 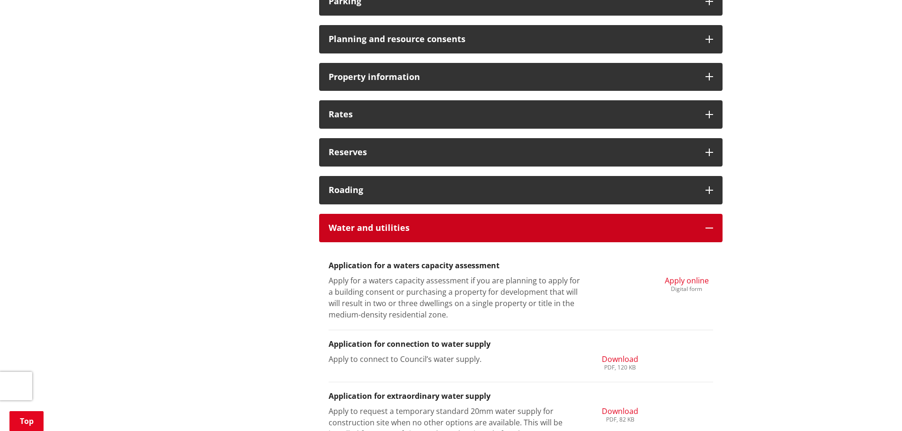 I want to click on a: Download PDF, 82 KB, so click(x=620, y=414).